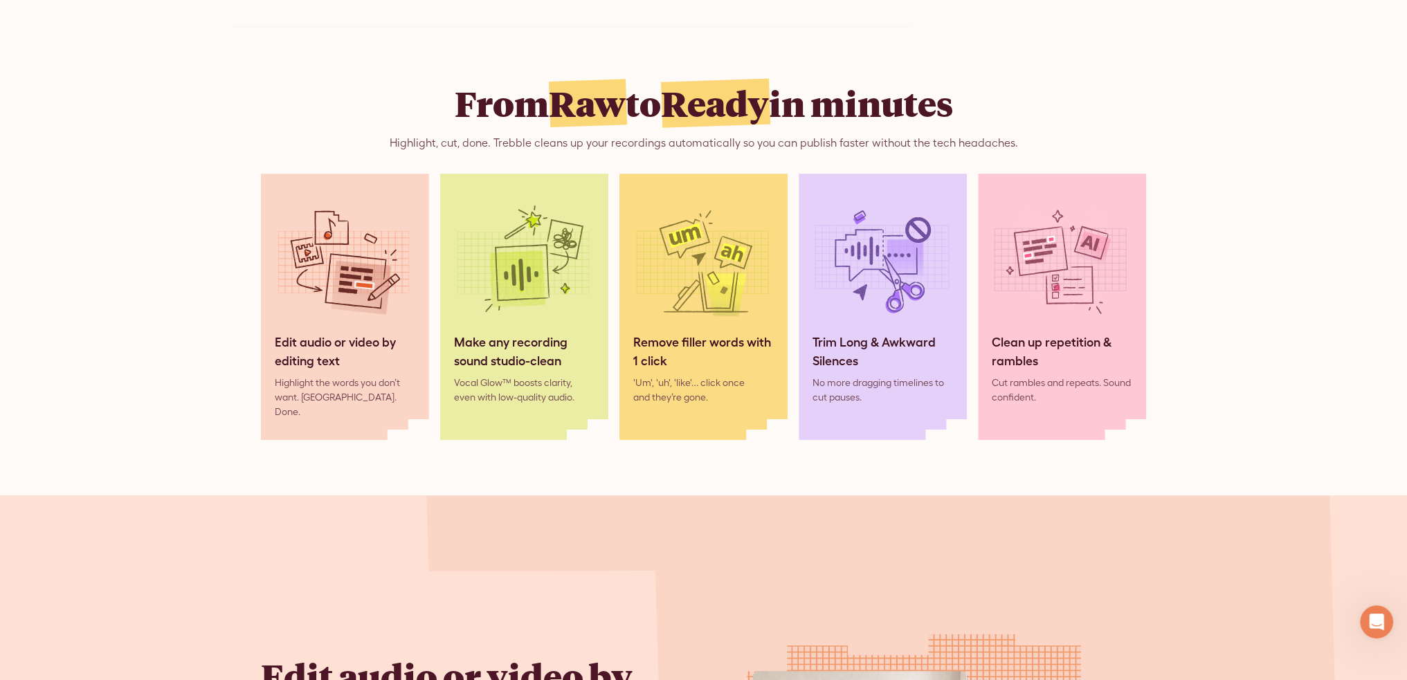  Describe the element at coordinates (715, 103) in the screenshot. I see `span: Ready` at that location.